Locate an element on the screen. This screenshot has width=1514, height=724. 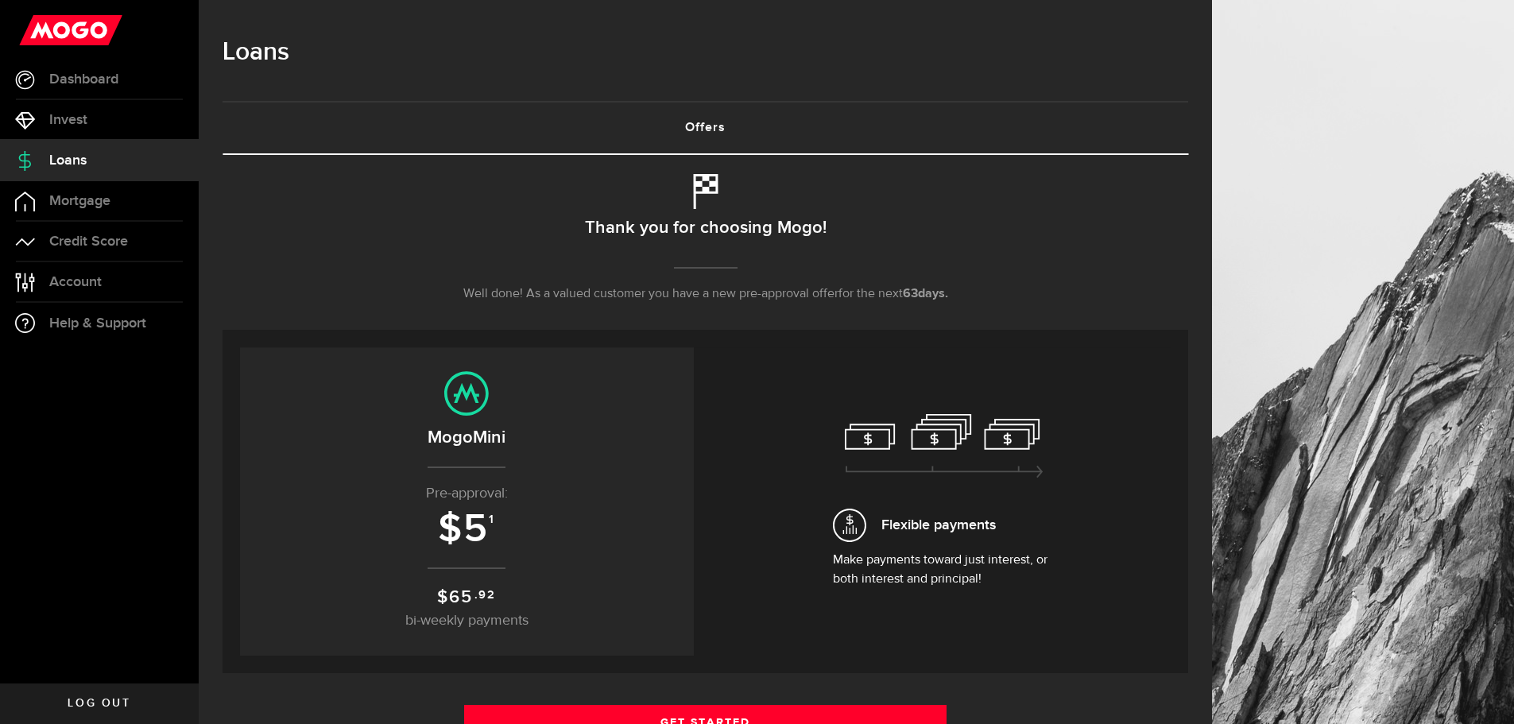
span: Well done! As a valued customer you have a new pre-approval offer is located at coordinates (651, 294).